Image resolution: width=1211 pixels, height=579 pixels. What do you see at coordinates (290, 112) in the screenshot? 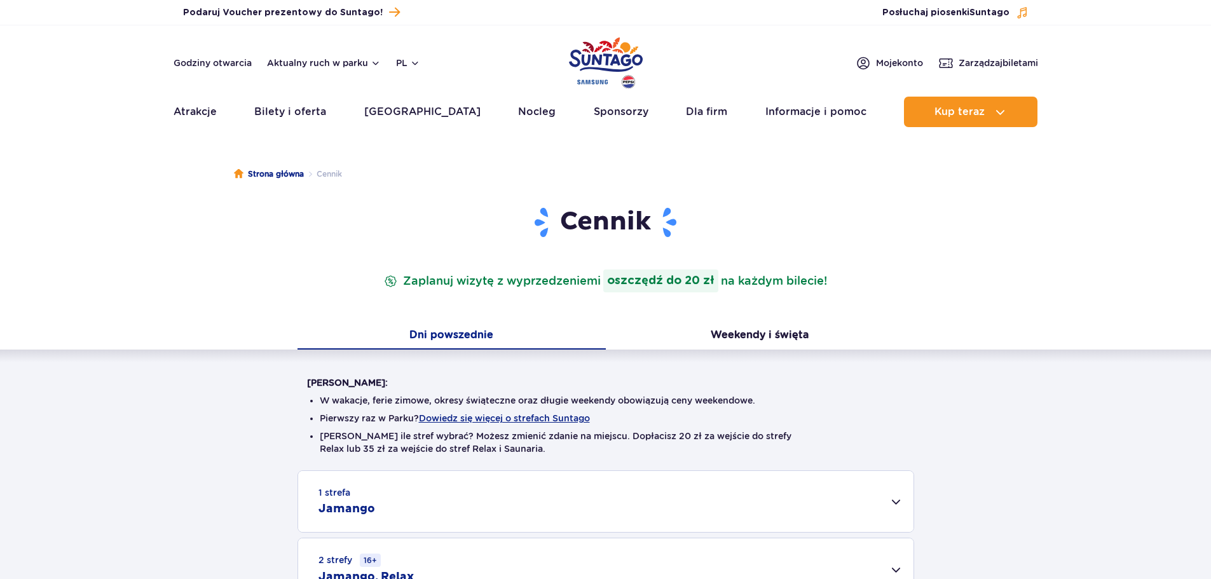
I see `a: Bilety i oferta` at bounding box center [290, 112].